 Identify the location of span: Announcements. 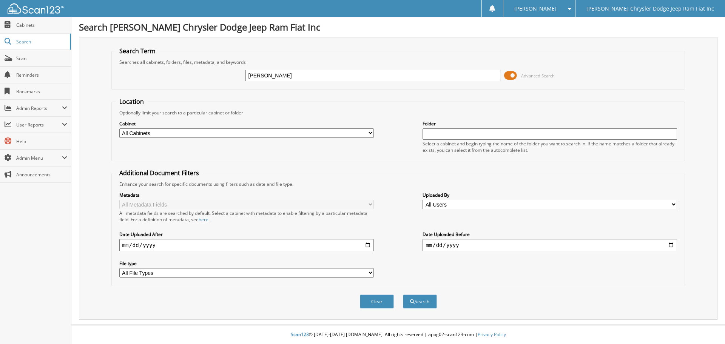
(42, 174).